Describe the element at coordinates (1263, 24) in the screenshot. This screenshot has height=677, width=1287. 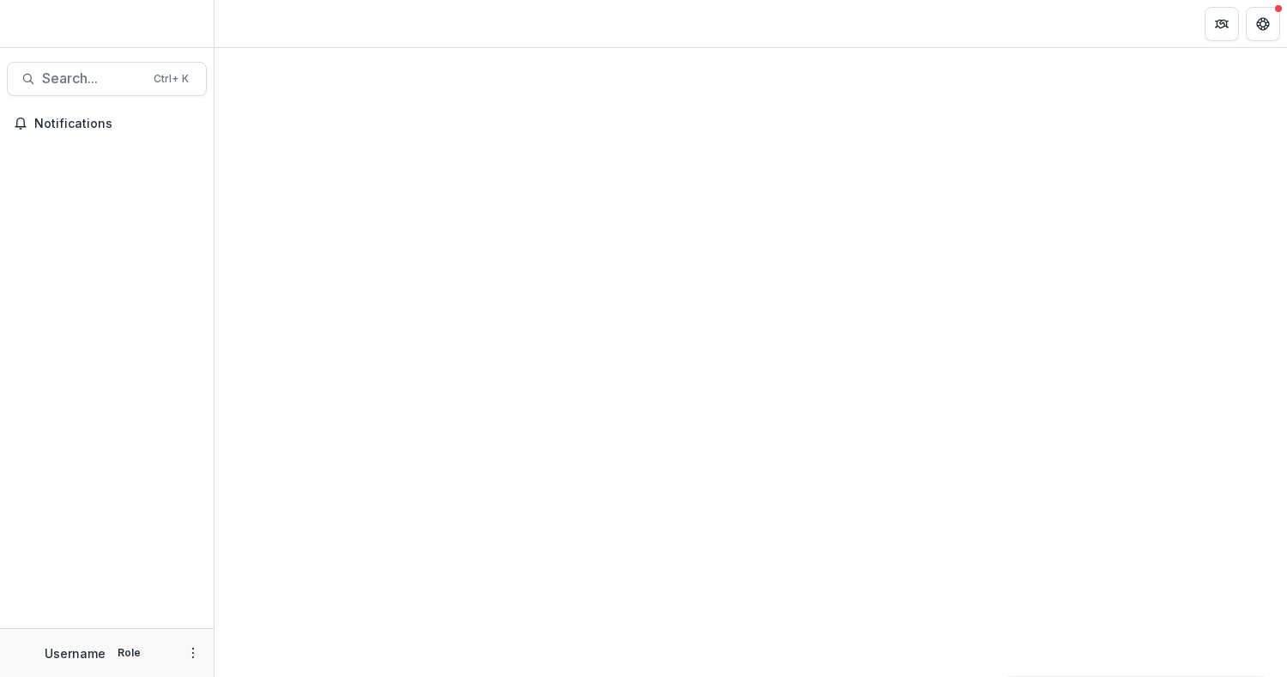
I see `button: Get Help` at that location.